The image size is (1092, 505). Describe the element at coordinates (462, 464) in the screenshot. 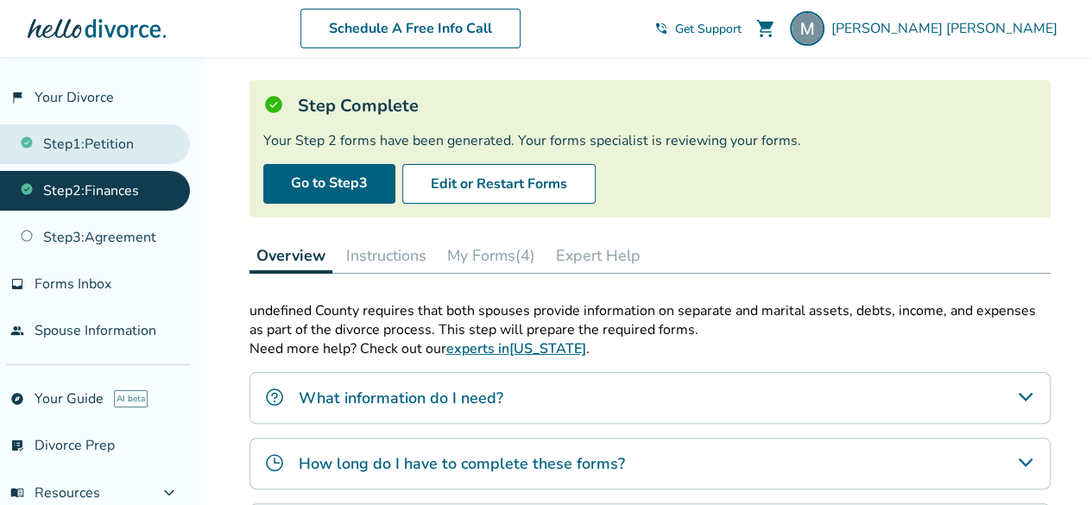

I see `h4: How long do I have to complete these forms?` at that location.